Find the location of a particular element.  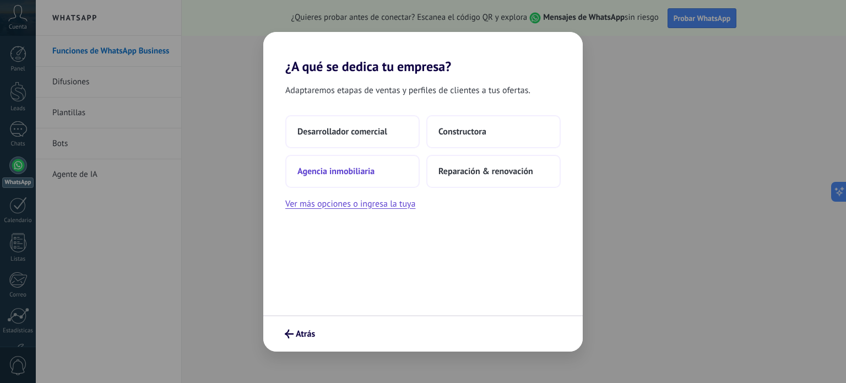

button: Ver más opciones o ingresa la tuya is located at coordinates (350, 204).